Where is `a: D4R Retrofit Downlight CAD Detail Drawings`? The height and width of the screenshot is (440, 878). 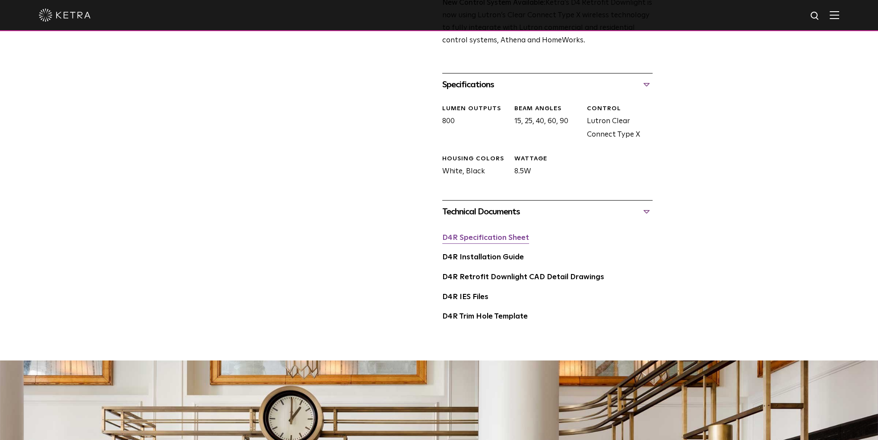 a: D4R Retrofit Downlight CAD Detail Drawings is located at coordinates (523, 277).